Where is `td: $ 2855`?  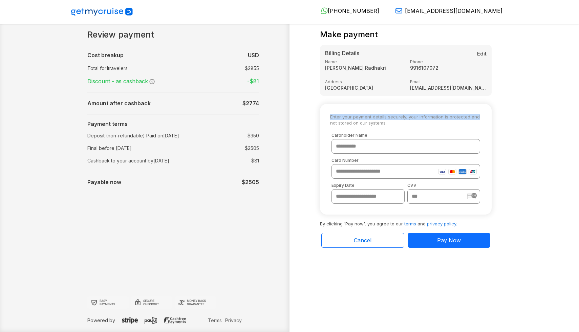 td: $ 2855 is located at coordinates (235, 68).